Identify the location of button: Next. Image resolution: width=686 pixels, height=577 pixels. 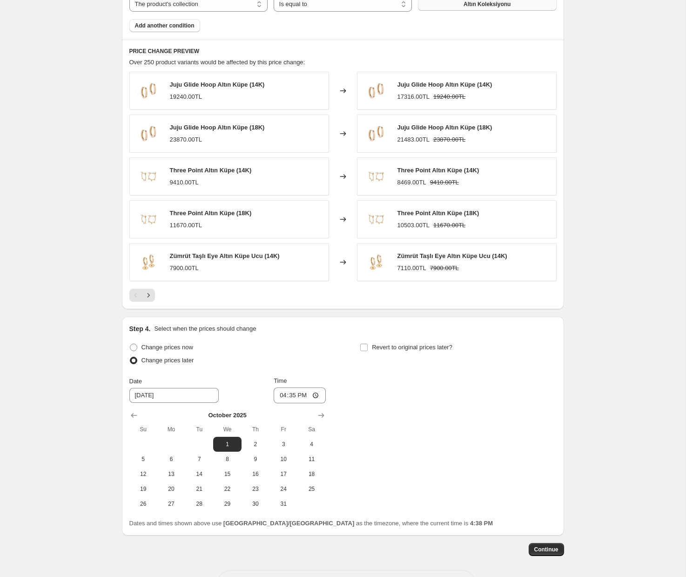
(149, 295).